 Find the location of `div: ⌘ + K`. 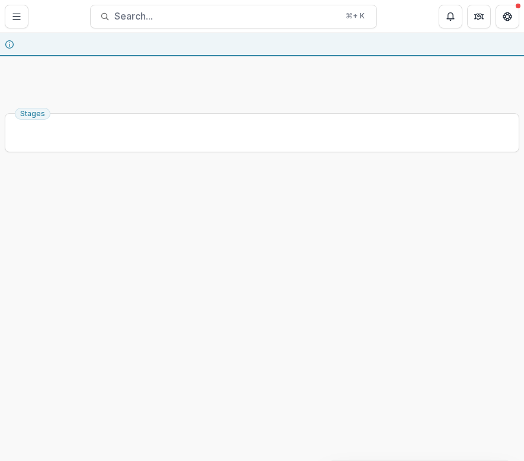

div: ⌘ + K is located at coordinates (355, 16).